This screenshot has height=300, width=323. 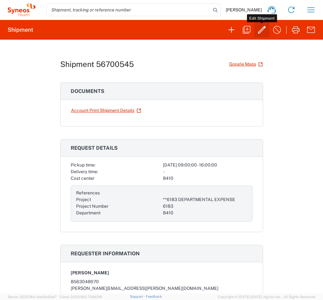 What do you see at coordinates (118, 213) in the screenshot?
I see `div: Department` at bounding box center [118, 213].